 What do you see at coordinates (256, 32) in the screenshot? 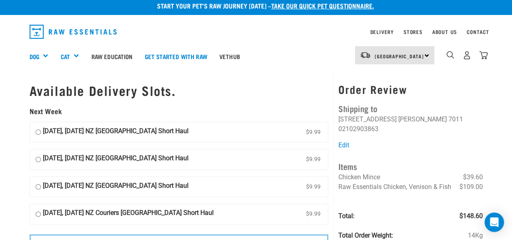
I see `nav: dropdown navigation` at bounding box center [256, 32].